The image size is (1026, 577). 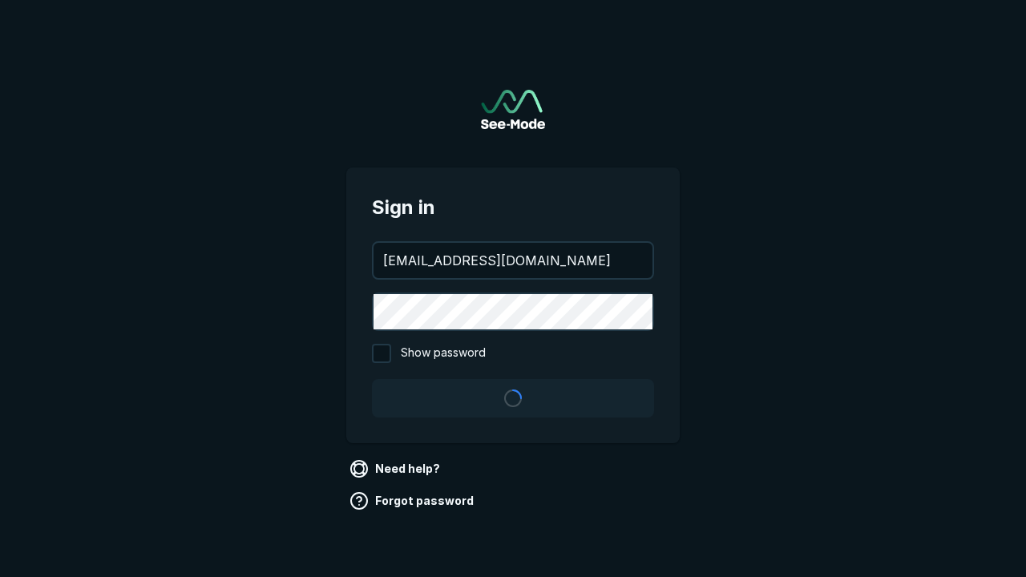 I want to click on img: See-Mode Logo, so click(x=513, y=109).